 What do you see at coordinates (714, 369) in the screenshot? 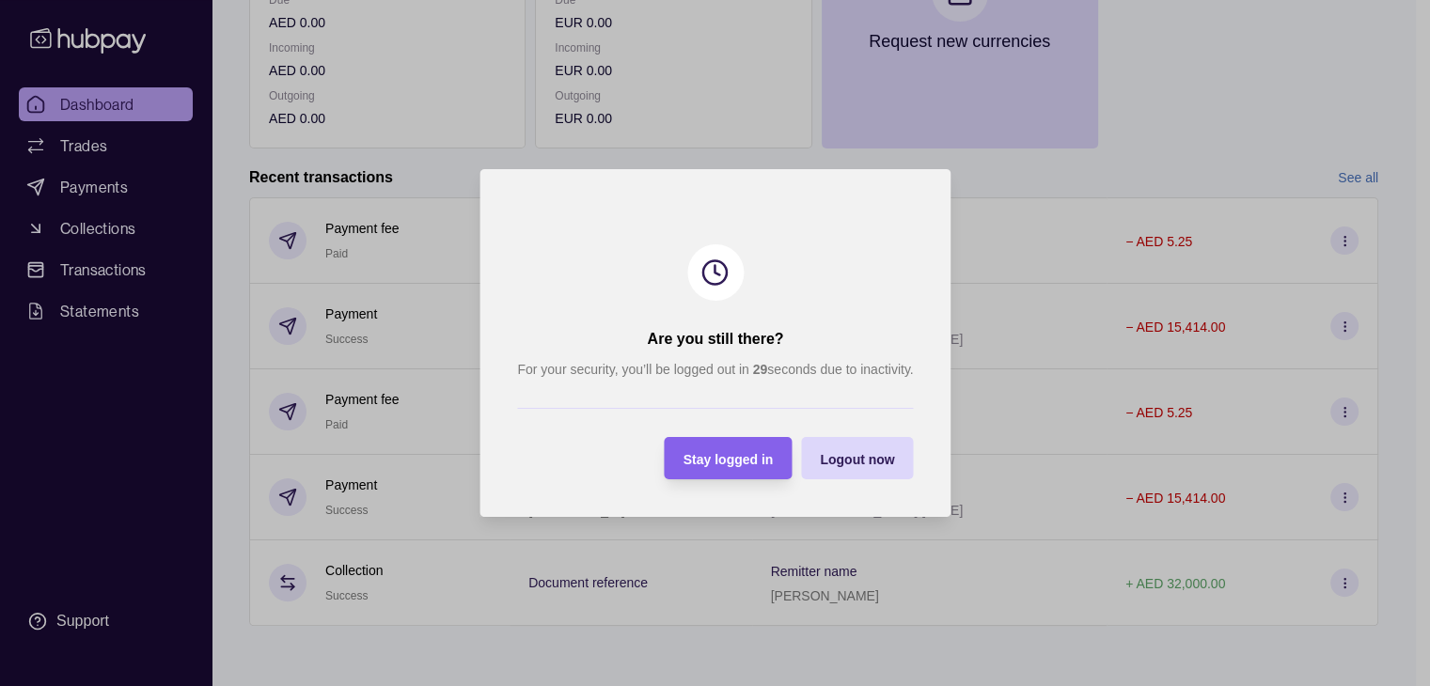
I see `p: For your security, you’ll be logged out in seconds due to inactivity.` at bounding box center [714, 369].